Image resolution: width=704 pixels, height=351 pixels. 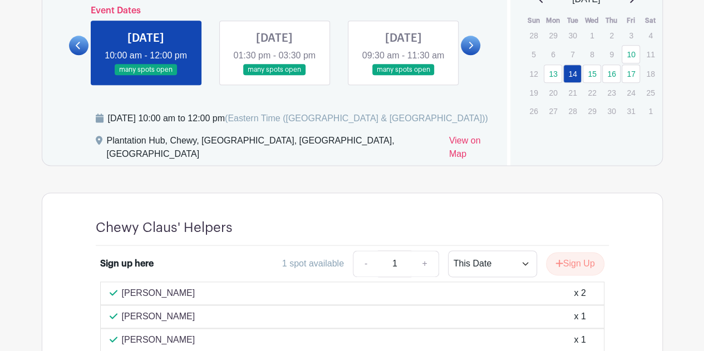 I want to click on th: Thu, so click(x=611, y=21).